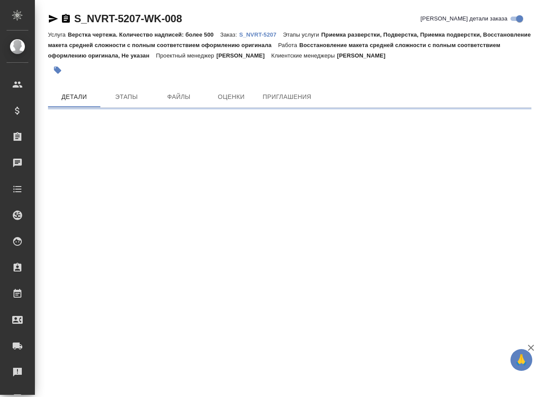  What do you see at coordinates (126, 97) in the screenshot?
I see `span: Этапы` at bounding box center [126, 97].